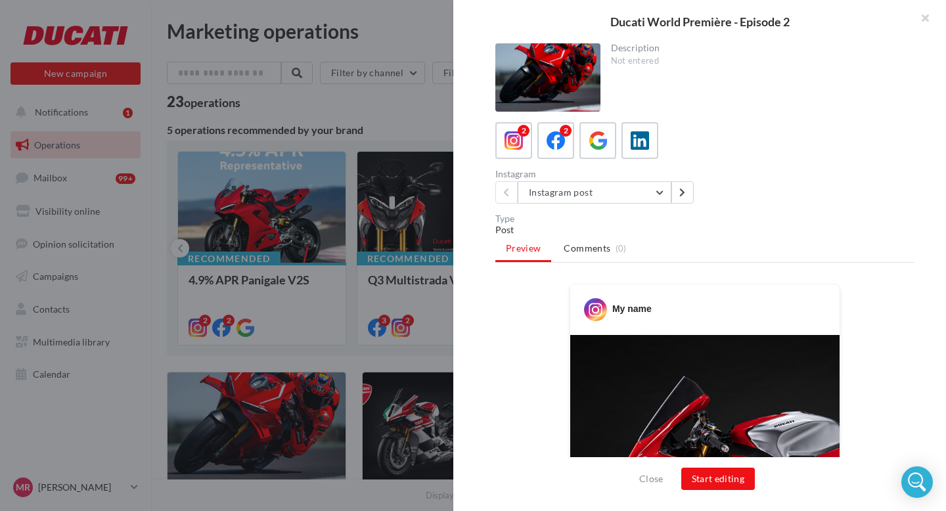  Describe the element at coordinates (705, 230) in the screenshot. I see `div: Post` at that location.